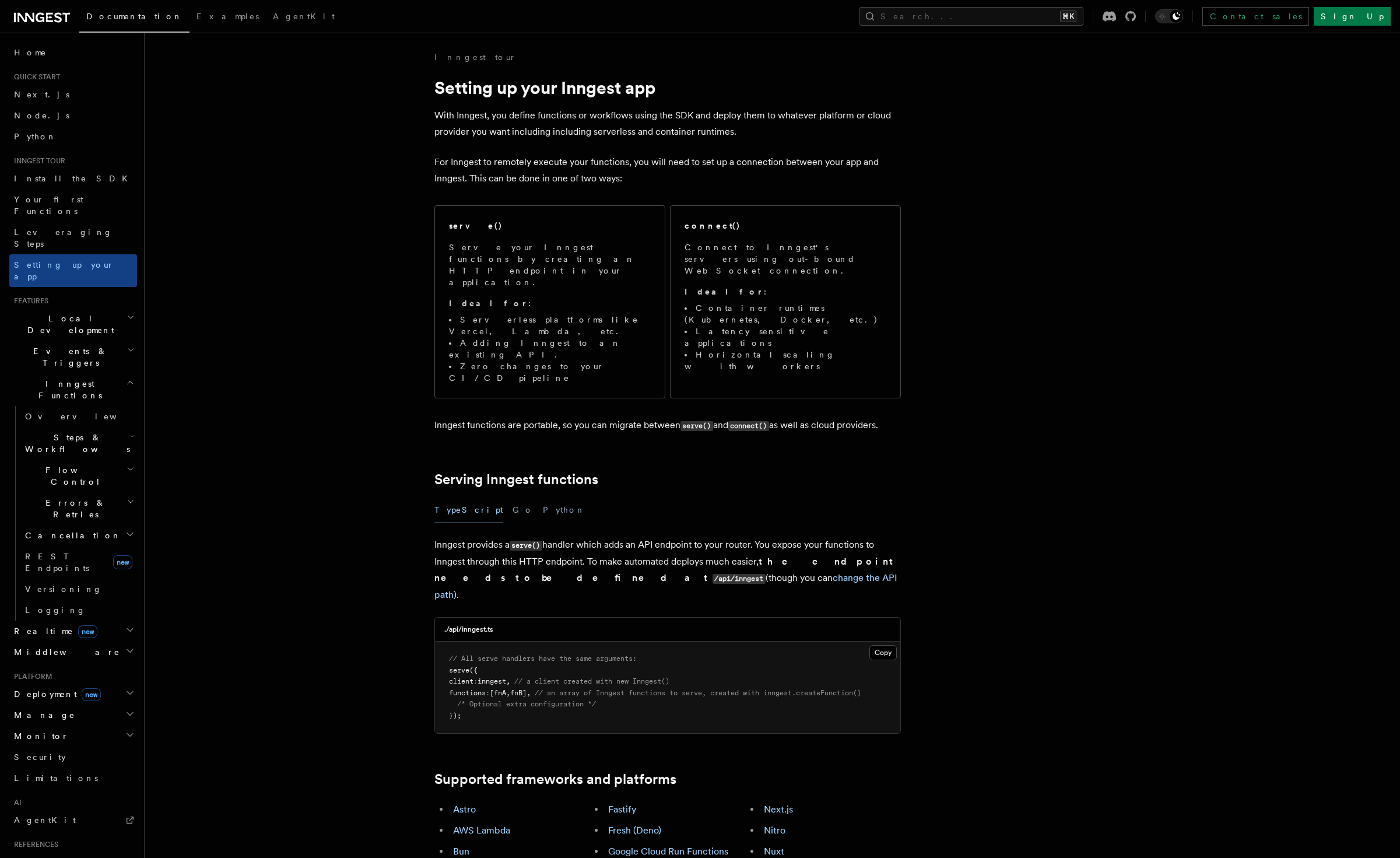 This screenshot has width=1400, height=858. What do you see at coordinates (464, 809) in the screenshot?
I see `a: Astro` at bounding box center [464, 809].